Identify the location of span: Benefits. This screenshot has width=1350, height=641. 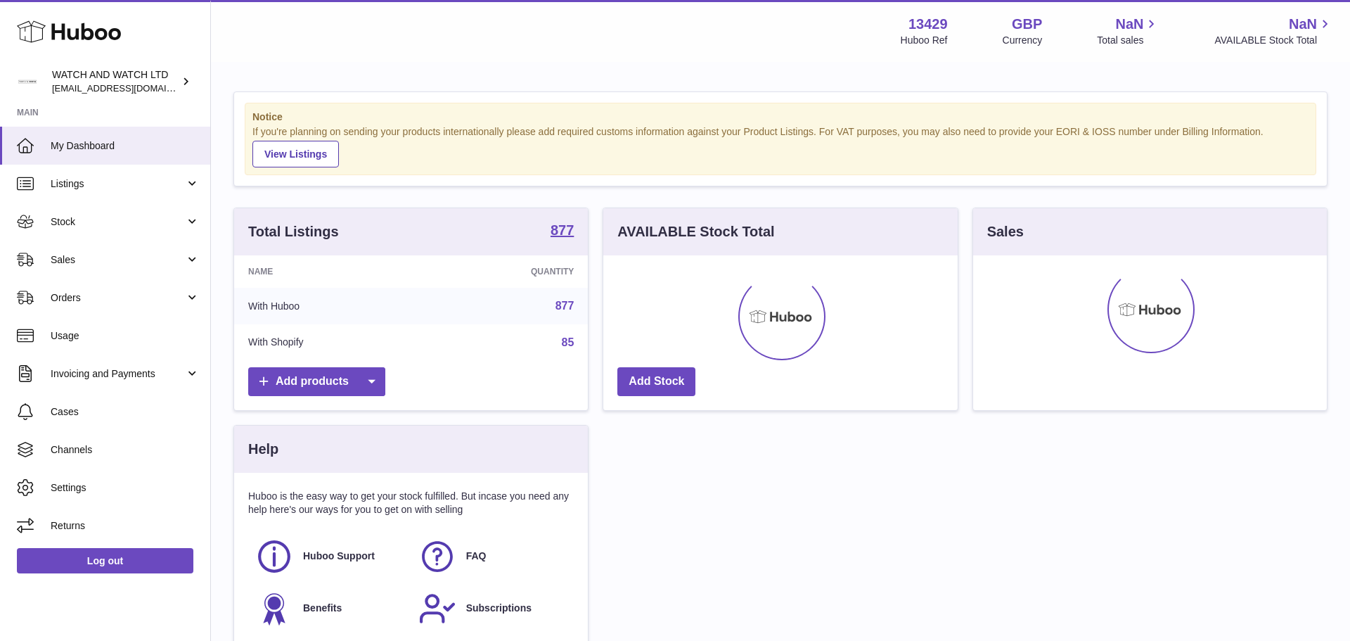
(322, 608).